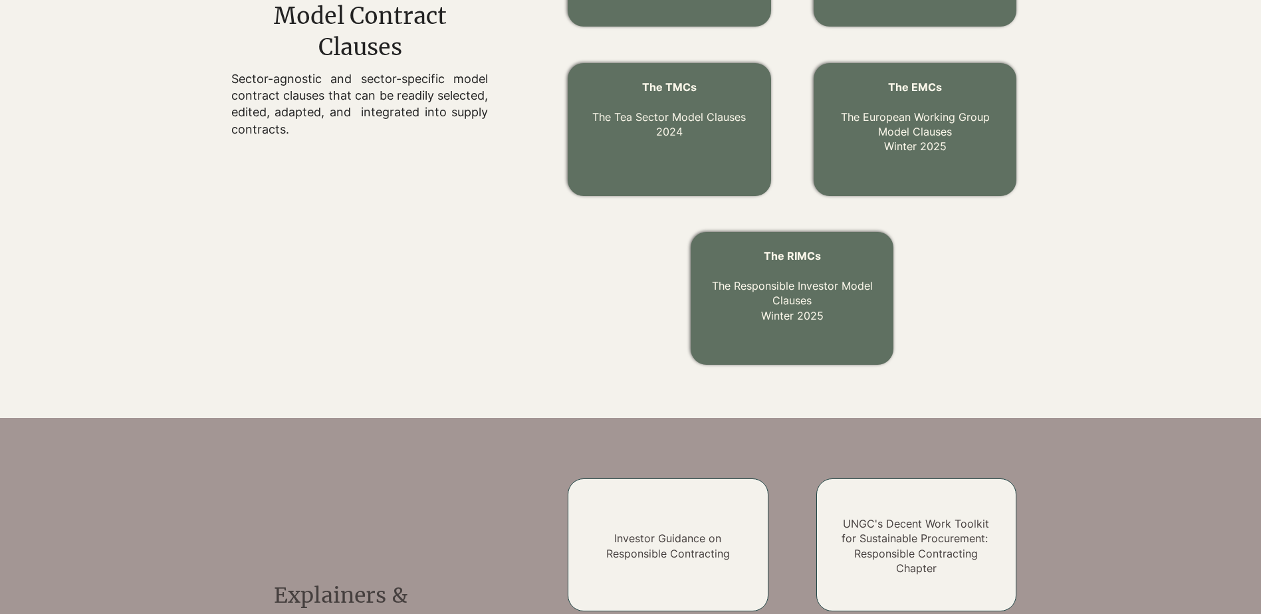  I want to click on span: The EMCs, so click(915, 87).